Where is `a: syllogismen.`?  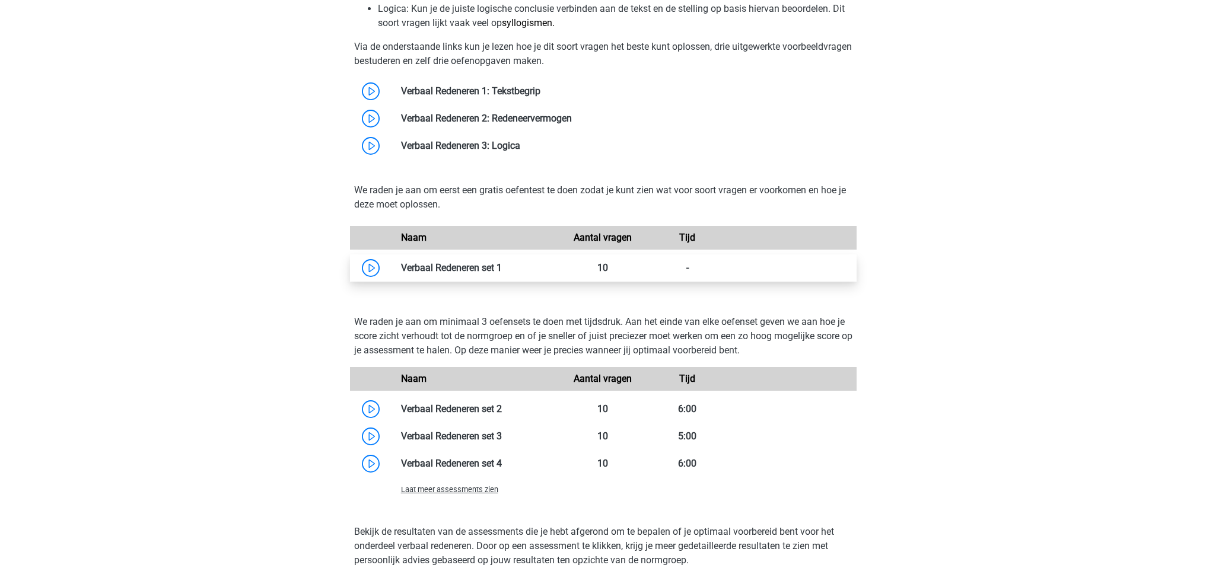 a: syllogismen. is located at coordinates (528, 23).